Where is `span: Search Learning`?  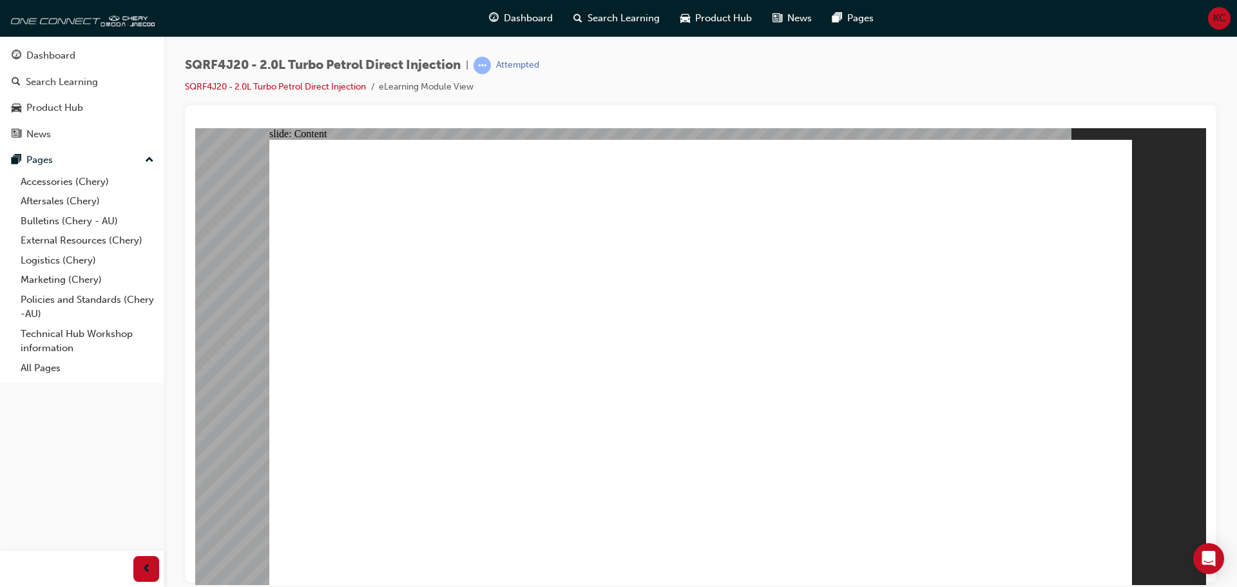 span: Search Learning is located at coordinates (624, 18).